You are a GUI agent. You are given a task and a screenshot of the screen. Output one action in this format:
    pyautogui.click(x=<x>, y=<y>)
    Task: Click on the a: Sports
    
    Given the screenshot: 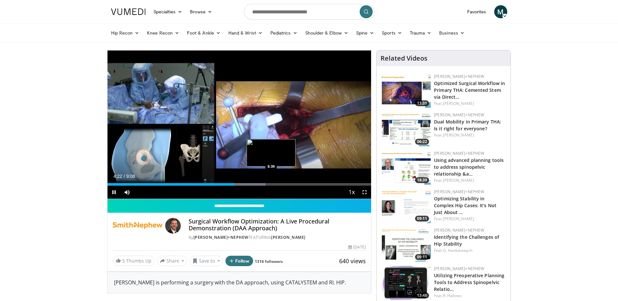 What is the action you would take?
    pyautogui.click(x=392, y=33)
    